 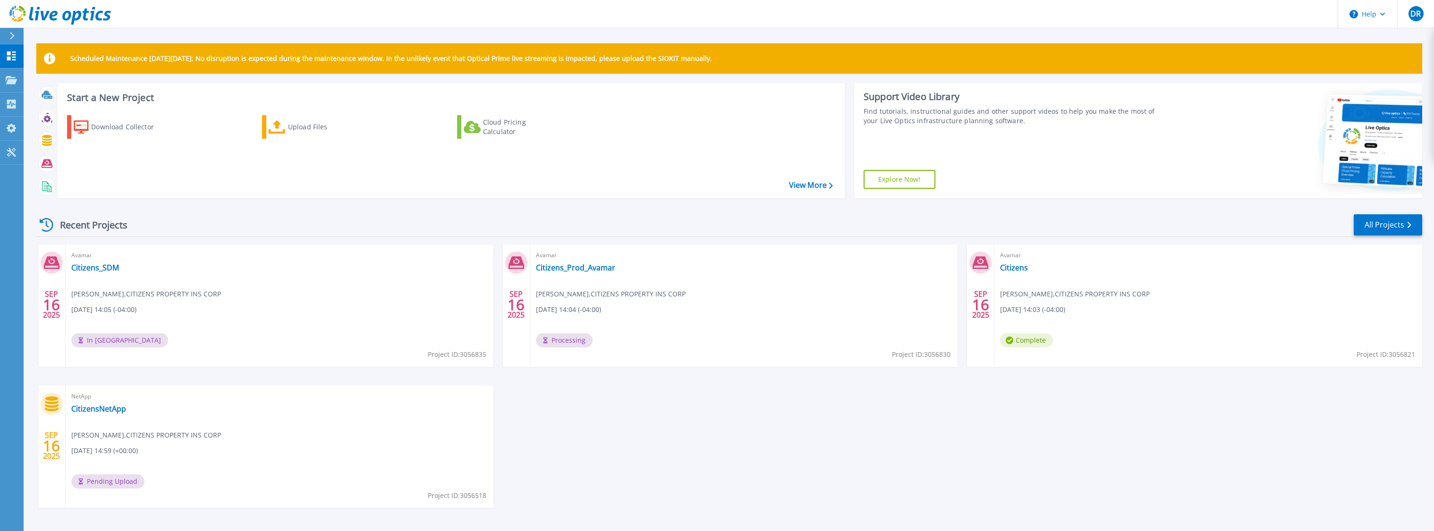 I want to click on div: Upload Files, so click(x=326, y=127).